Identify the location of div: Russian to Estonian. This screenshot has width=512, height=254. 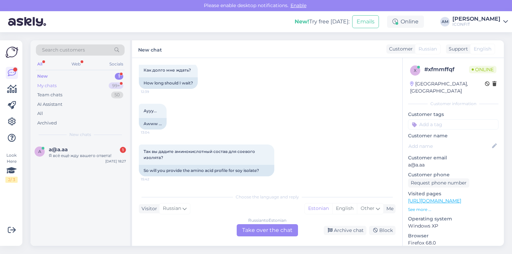
(267, 220).